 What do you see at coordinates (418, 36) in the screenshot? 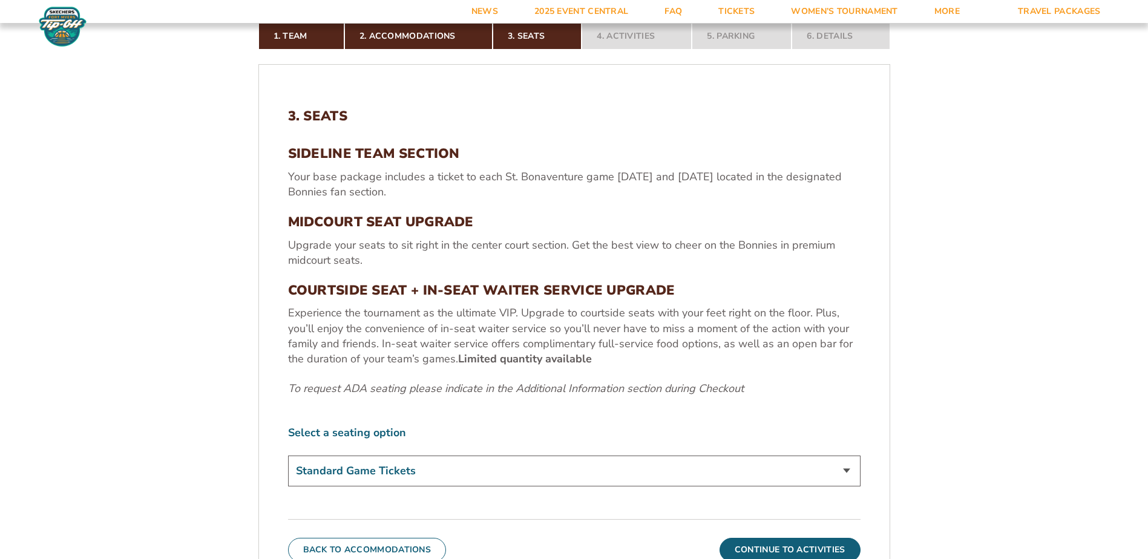
I see `a: 2. Accommodations` at bounding box center [418, 36].